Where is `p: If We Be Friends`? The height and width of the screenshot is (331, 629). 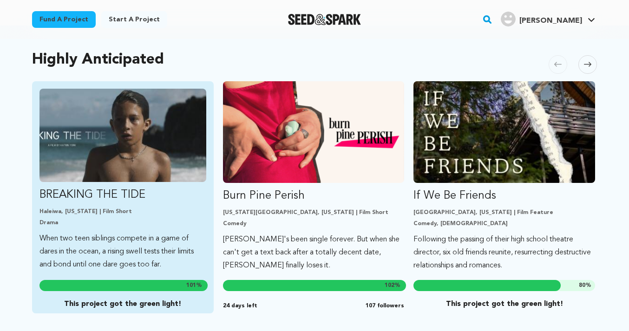
p: If We Be Friends is located at coordinates (504, 196).